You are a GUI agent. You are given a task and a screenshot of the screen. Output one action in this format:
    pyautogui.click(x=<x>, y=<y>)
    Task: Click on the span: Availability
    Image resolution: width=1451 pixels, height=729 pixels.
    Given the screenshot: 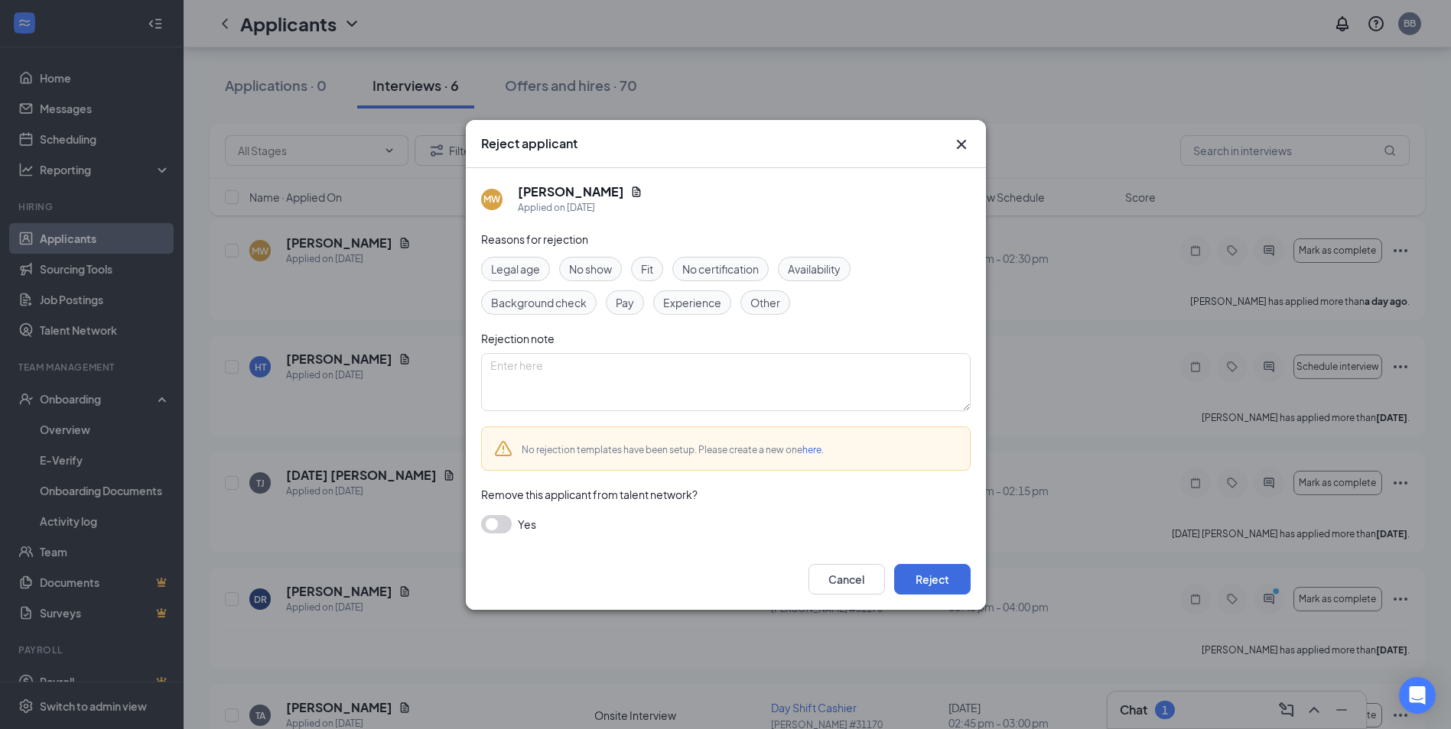 What is the action you would take?
    pyautogui.click(x=814, y=269)
    